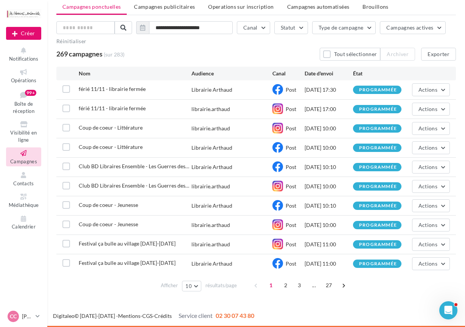  Describe the element at coordinates (127, 262) in the screenshot. I see `span: Festival ça bulle au village 11-12 octobre` at that location.